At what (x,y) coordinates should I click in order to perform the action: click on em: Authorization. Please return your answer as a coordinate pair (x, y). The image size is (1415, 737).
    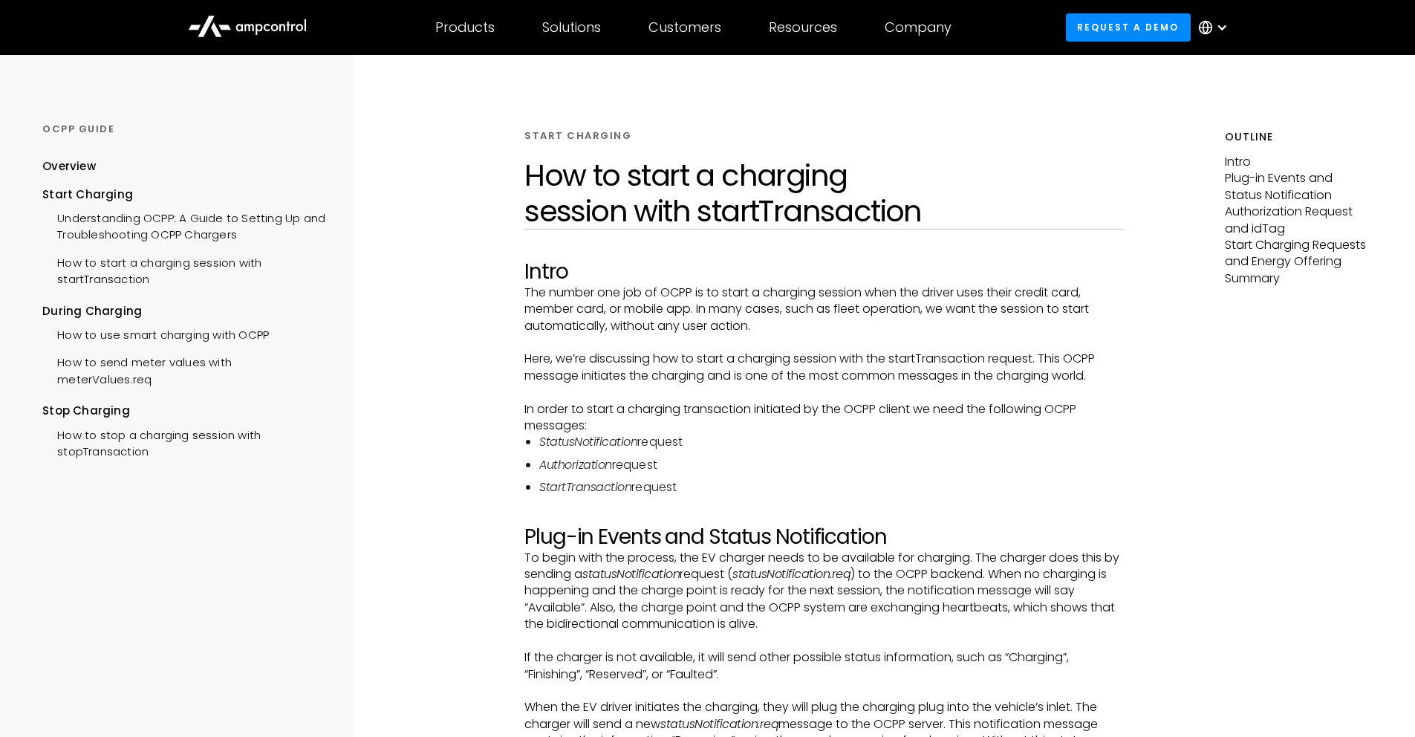
    Looking at the image, I should click on (576, 464).